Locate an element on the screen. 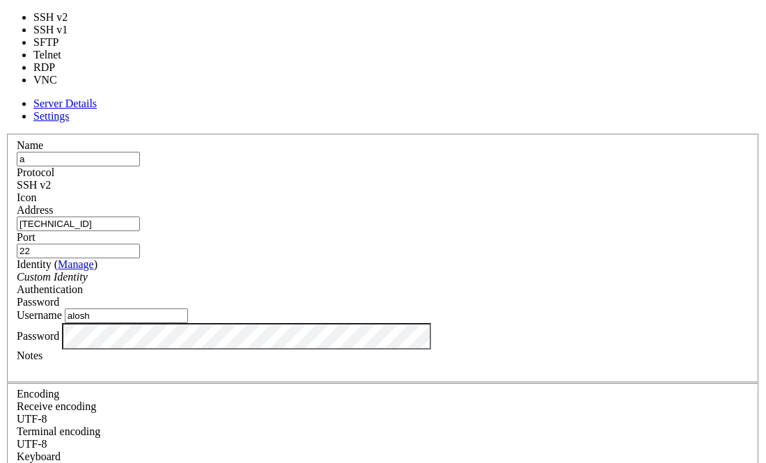 The image size is (766, 463). x-row: More information at: is located at coordinates (295, 238).